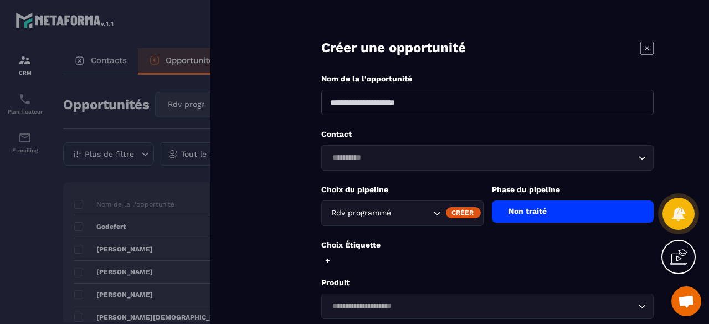  Describe the element at coordinates (463, 213) in the screenshot. I see `div: Créer` at that location.